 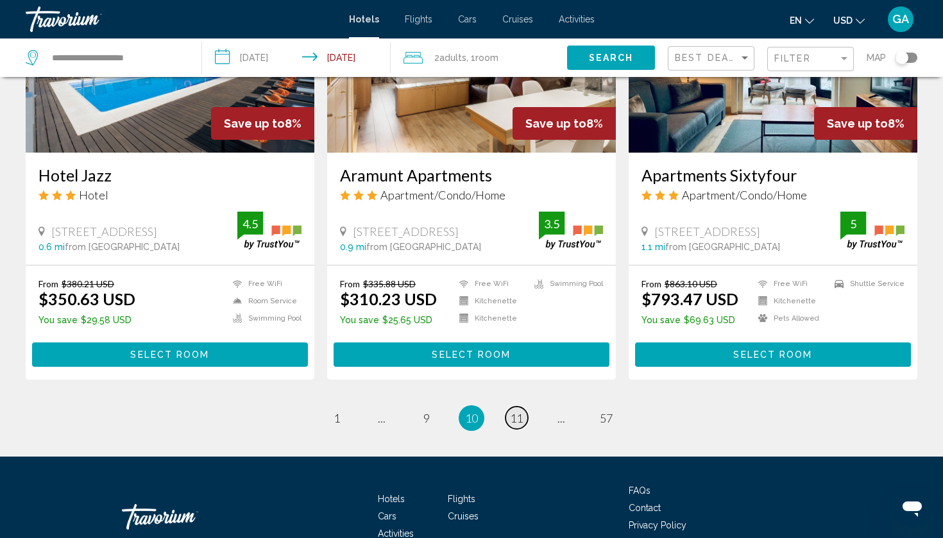 What do you see at coordinates (901, 19) in the screenshot?
I see `span: GA` at bounding box center [901, 19].